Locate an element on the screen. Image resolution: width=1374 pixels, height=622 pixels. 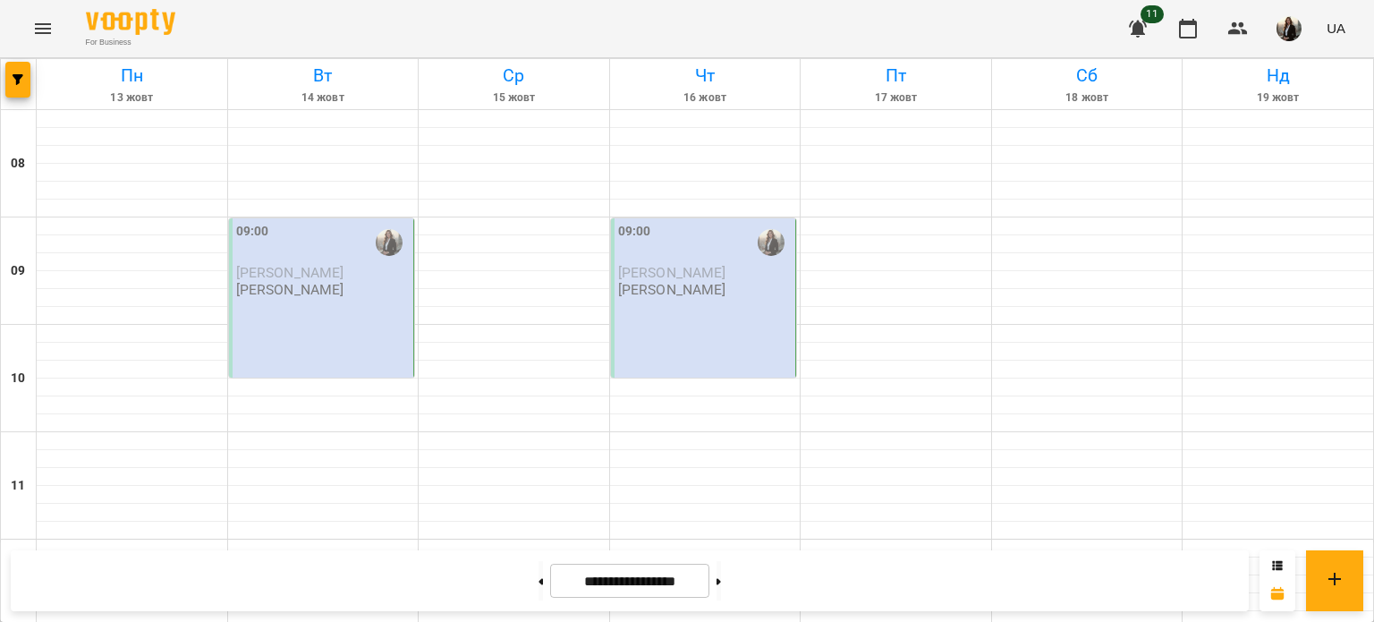
img: Voopty Logo is located at coordinates (131, 21).